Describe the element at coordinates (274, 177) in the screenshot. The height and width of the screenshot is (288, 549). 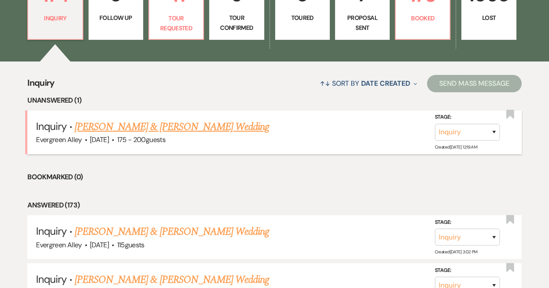
I see `li: Bookmarked (0)` at that location.